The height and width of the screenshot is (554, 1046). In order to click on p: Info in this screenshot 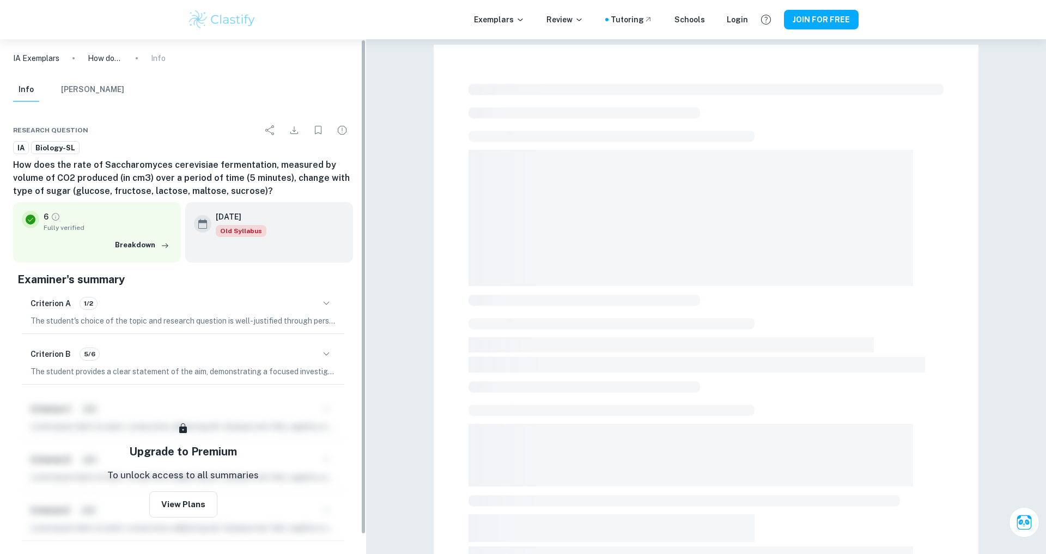, I will do `click(158, 58)`.